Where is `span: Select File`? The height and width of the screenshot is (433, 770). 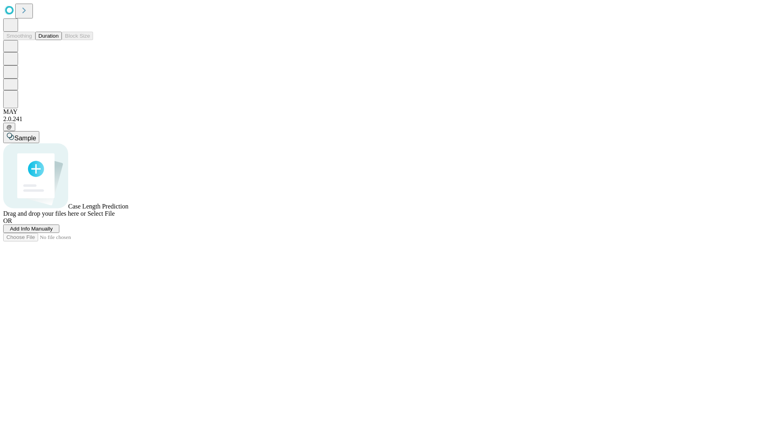
span: Select File is located at coordinates (101, 213).